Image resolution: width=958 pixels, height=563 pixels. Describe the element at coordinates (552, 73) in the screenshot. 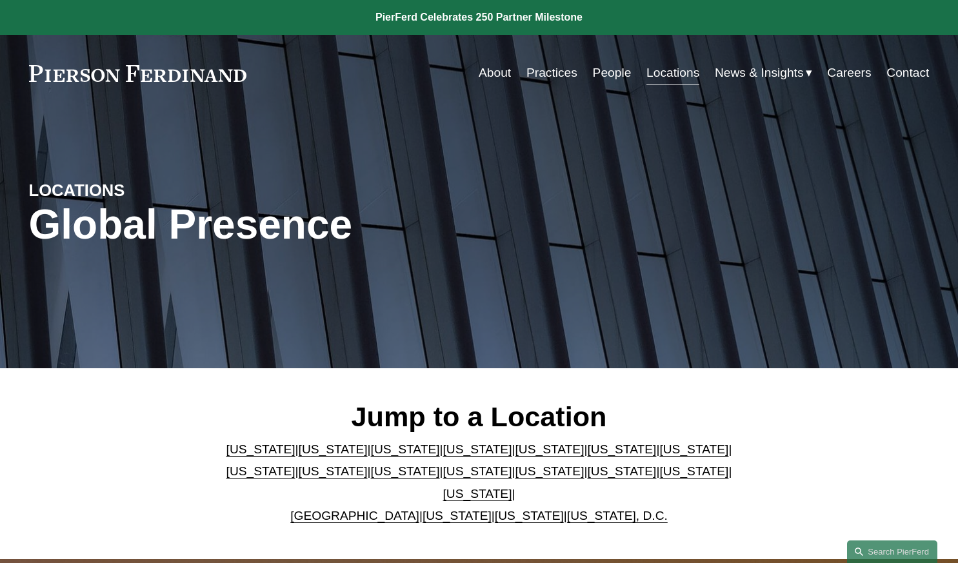

I see `a: Practices` at that location.